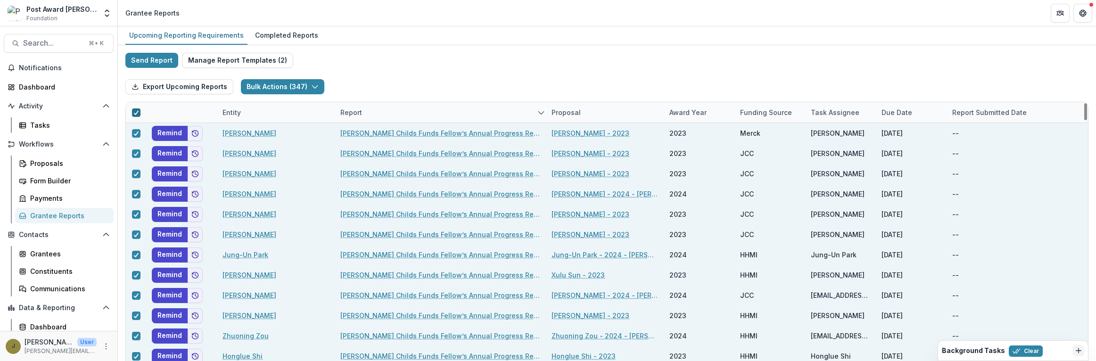 Image resolution: width=1096 pixels, height=361 pixels. I want to click on button: Clear, so click(1026, 351).